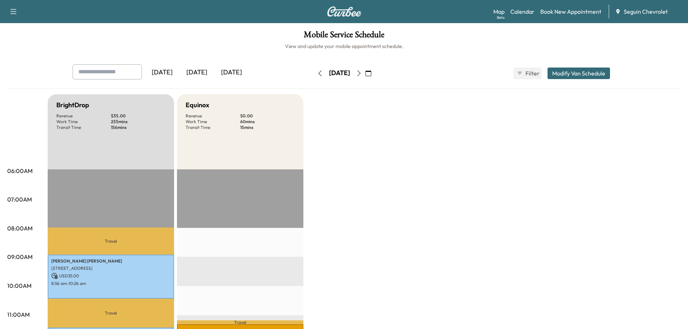 The height and width of the screenshot is (329, 688). I want to click on p: 60 mins, so click(267, 122).